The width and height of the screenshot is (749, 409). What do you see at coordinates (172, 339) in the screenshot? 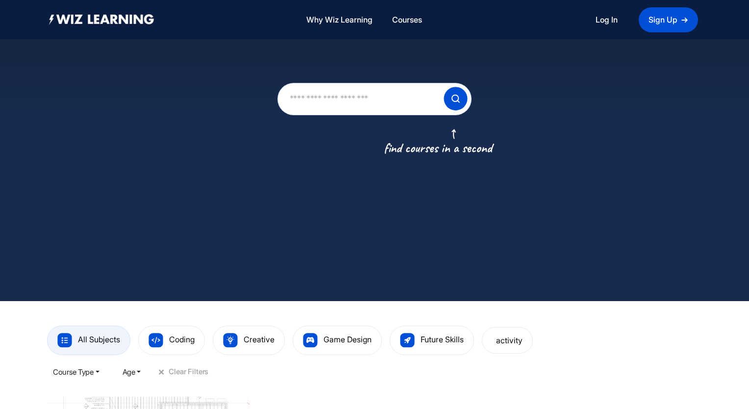
I see `a: Coding` at bounding box center [172, 339].